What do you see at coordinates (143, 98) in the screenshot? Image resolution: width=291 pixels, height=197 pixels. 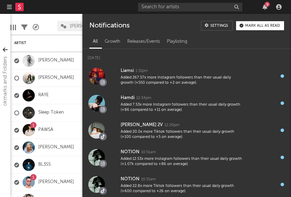 I see `div: 12:34pm` at bounding box center [143, 98].